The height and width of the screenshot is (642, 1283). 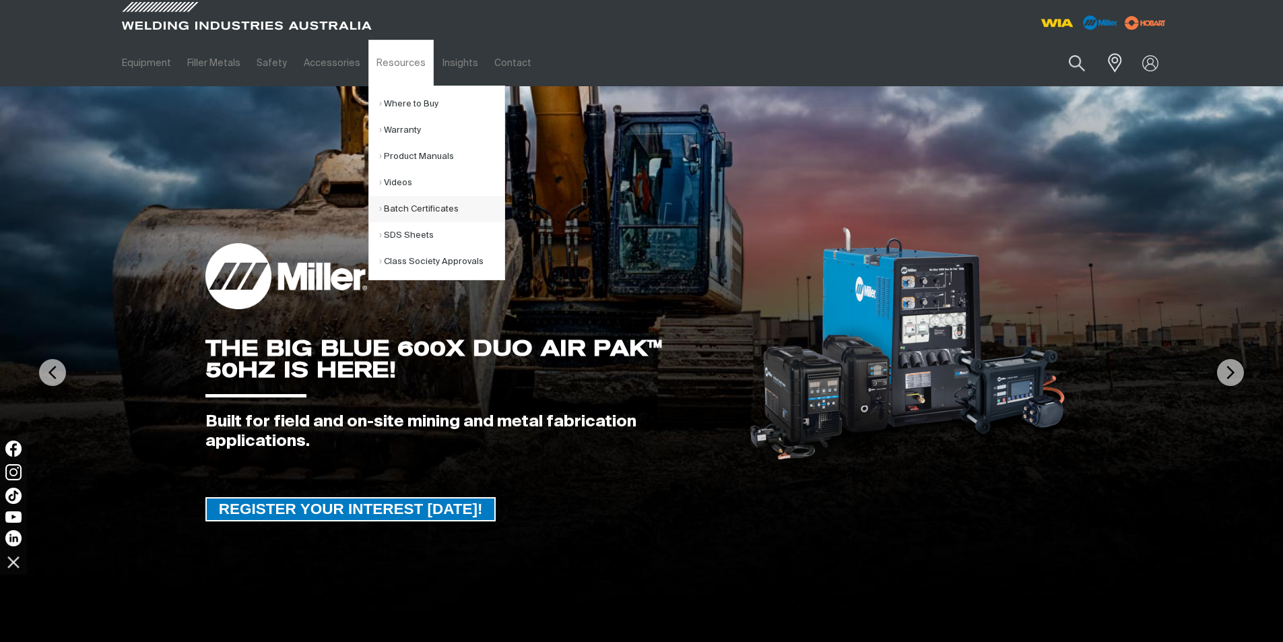 I want to click on img: hide socials, so click(x=13, y=562).